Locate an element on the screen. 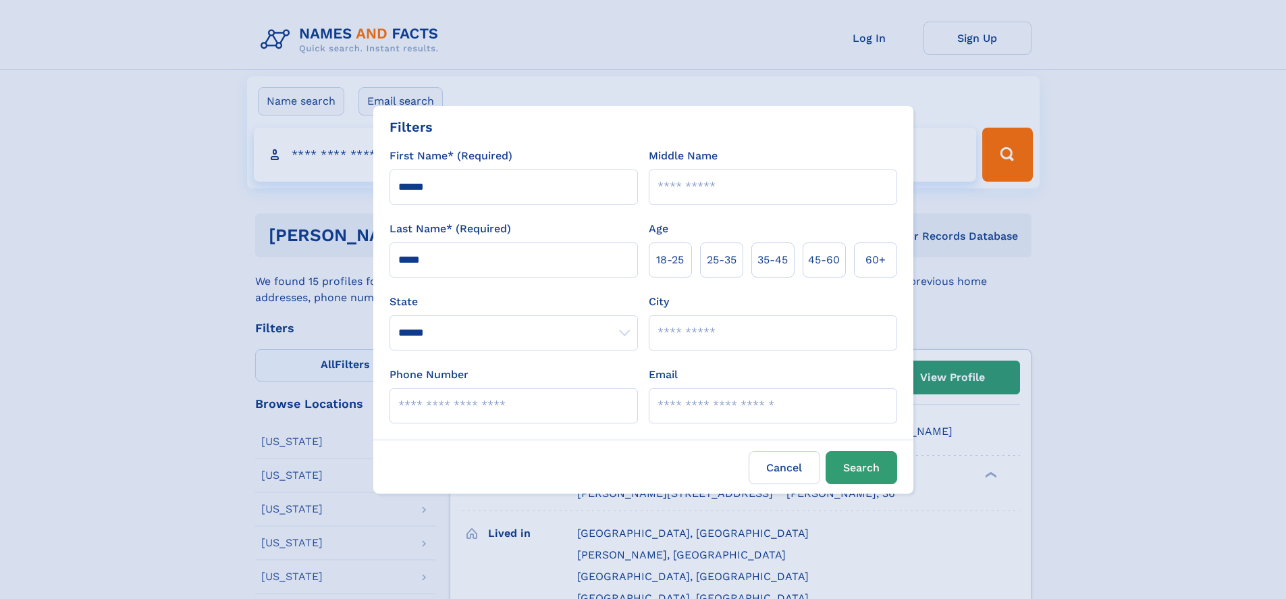 Image resolution: width=1286 pixels, height=599 pixels. label: First Name* (Required) is located at coordinates (451, 156).